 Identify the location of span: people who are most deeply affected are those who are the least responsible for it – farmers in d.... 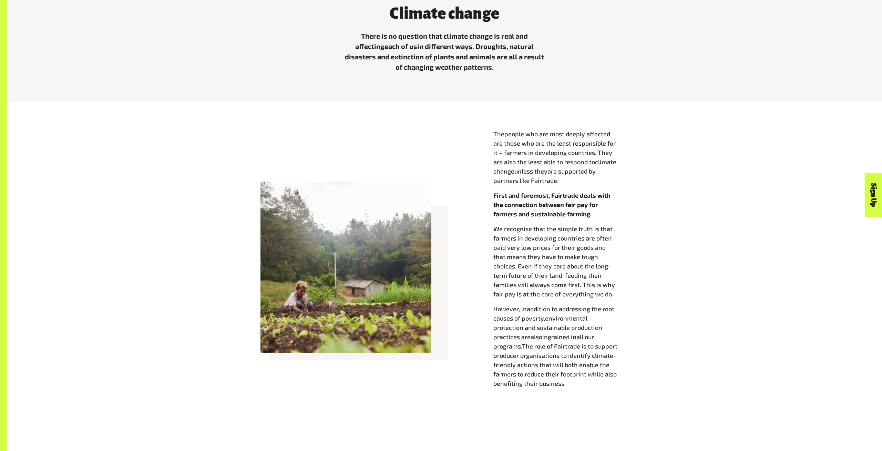
(555, 148).